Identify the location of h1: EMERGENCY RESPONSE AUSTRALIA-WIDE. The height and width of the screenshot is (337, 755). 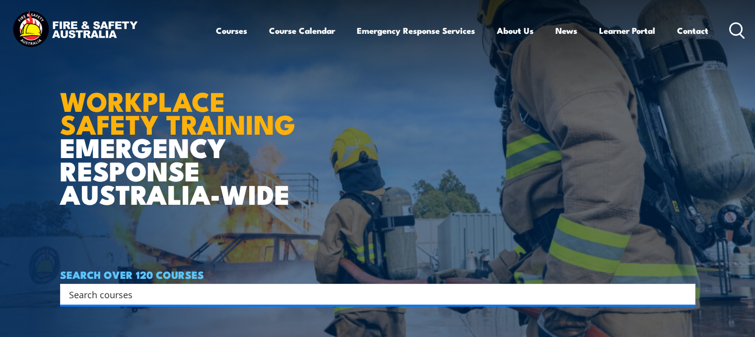
(181, 135).